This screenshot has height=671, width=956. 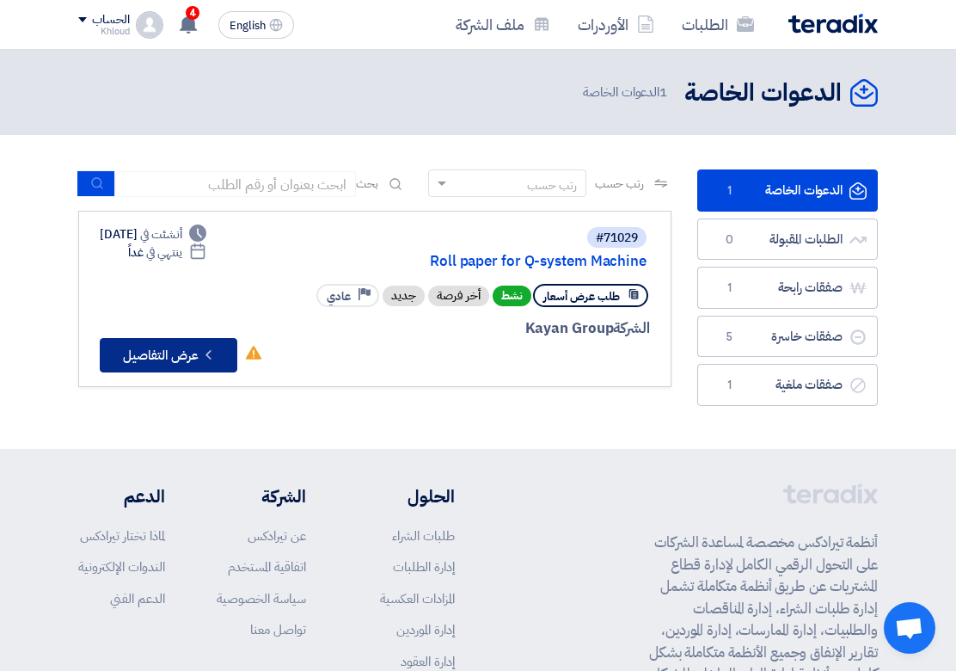 I want to click on button: عرض التفاصيل, so click(x=169, y=355).